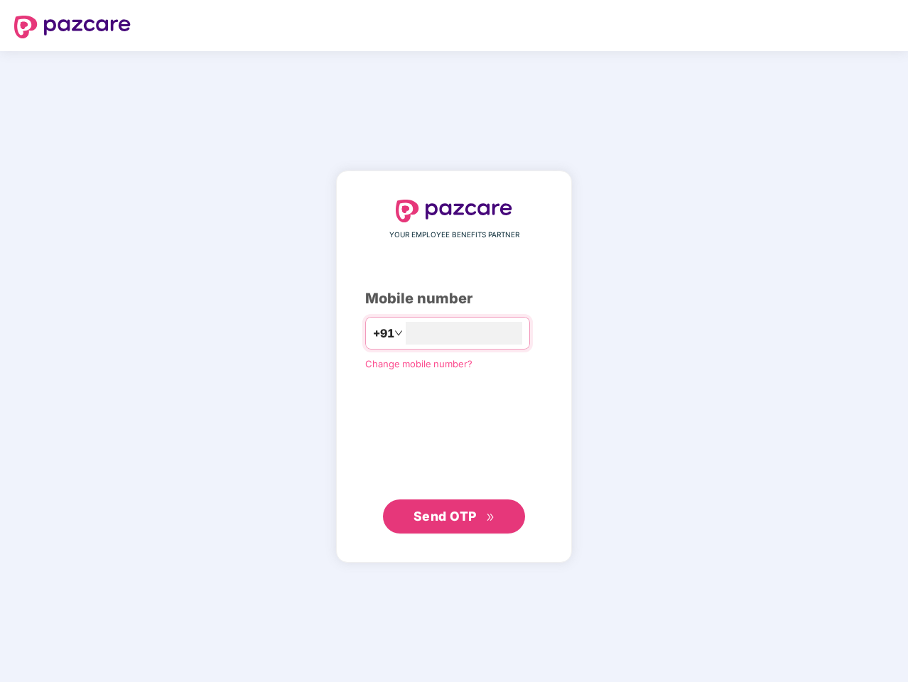  Describe the element at coordinates (419, 364) in the screenshot. I see `a: Change mobile number?` at that location.